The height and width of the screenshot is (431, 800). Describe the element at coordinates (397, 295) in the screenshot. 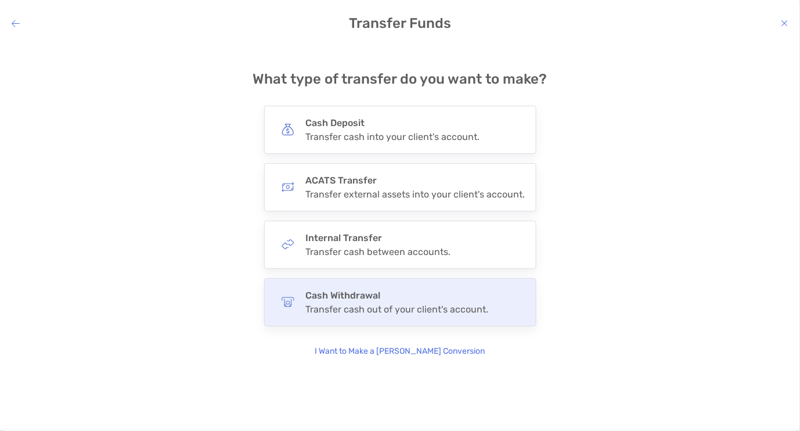

I see `h4: Cash Withdrawal` at that location.